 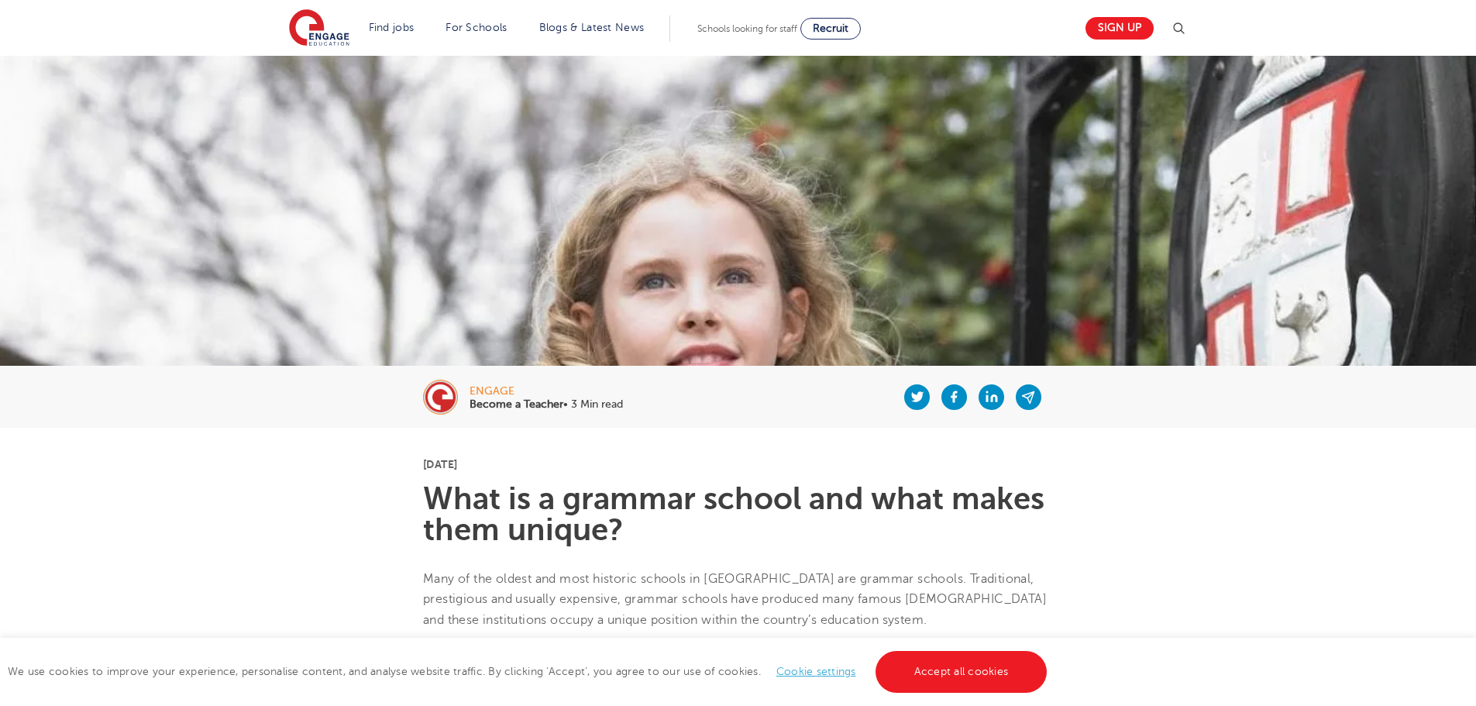 What do you see at coordinates (830, 29) in the screenshot?
I see `a: Recruit` at bounding box center [830, 29].